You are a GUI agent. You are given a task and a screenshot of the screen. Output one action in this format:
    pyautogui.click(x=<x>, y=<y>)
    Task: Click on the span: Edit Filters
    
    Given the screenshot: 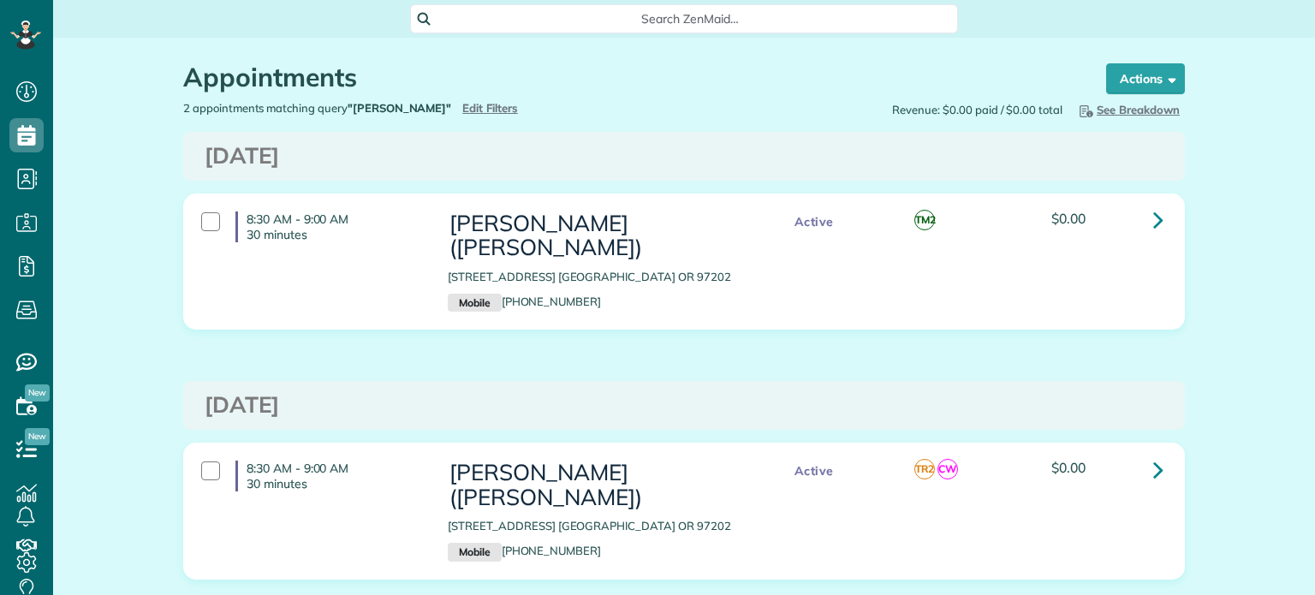 What is the action you would take?
    pyautogui.click(x=490, y=108)
    